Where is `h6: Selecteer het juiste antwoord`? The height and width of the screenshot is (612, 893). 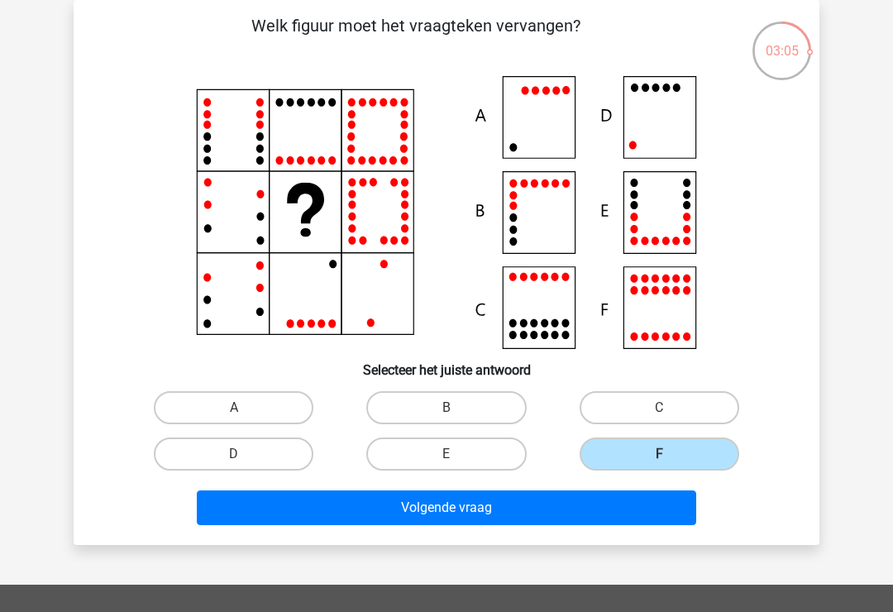
h6: Selecteer het juiste antwoord is located at coordinates (447, 363).